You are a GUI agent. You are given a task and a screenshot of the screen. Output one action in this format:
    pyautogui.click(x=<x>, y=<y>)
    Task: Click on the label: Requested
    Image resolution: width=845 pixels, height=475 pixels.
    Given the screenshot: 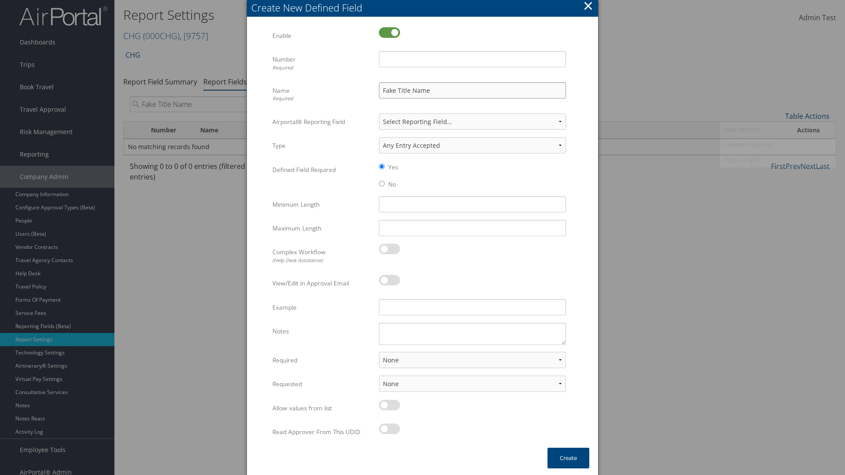 What is the action you would take?
    pyautogui.click(x=322, y=384)
    